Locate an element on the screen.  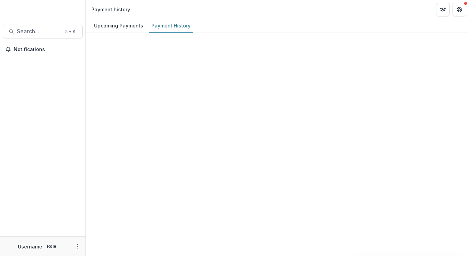
a: Payment History is located at coordinates (171, 26).